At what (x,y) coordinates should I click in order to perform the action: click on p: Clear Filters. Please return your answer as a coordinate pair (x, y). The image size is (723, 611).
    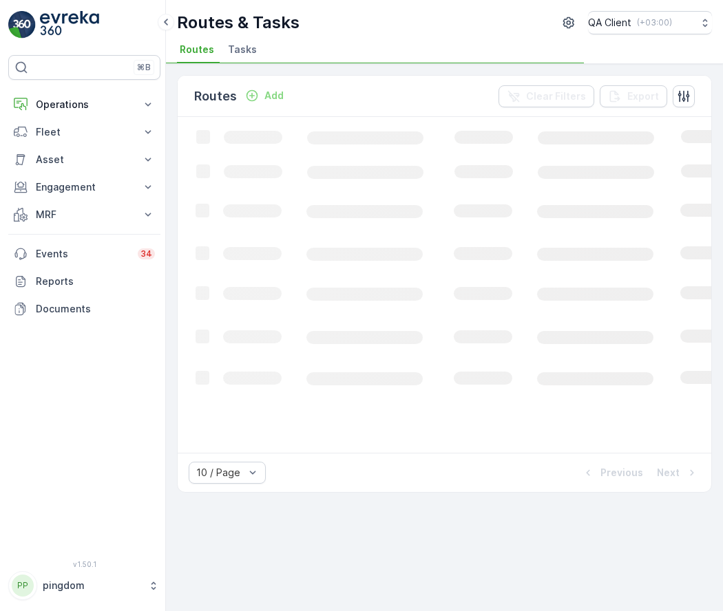
    Looking at the image, I should click on (555, 96).